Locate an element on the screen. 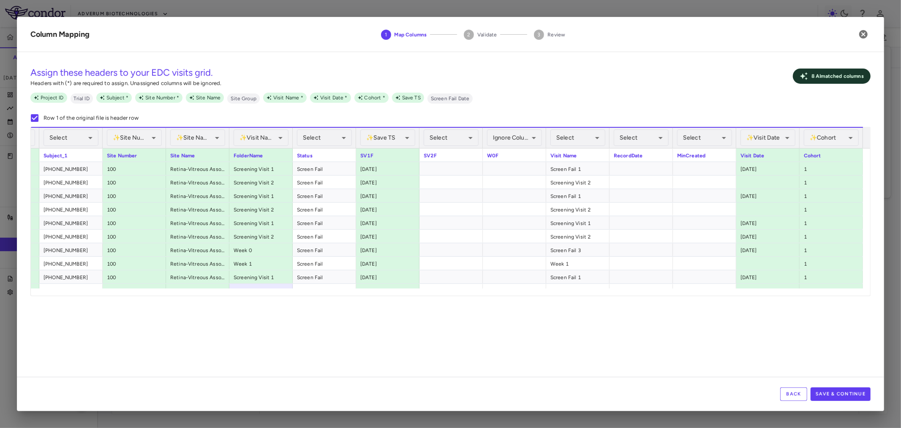 The height and width of the screenshot is (428, 901). div: Subject_1 is located at coordinates (71, 155).